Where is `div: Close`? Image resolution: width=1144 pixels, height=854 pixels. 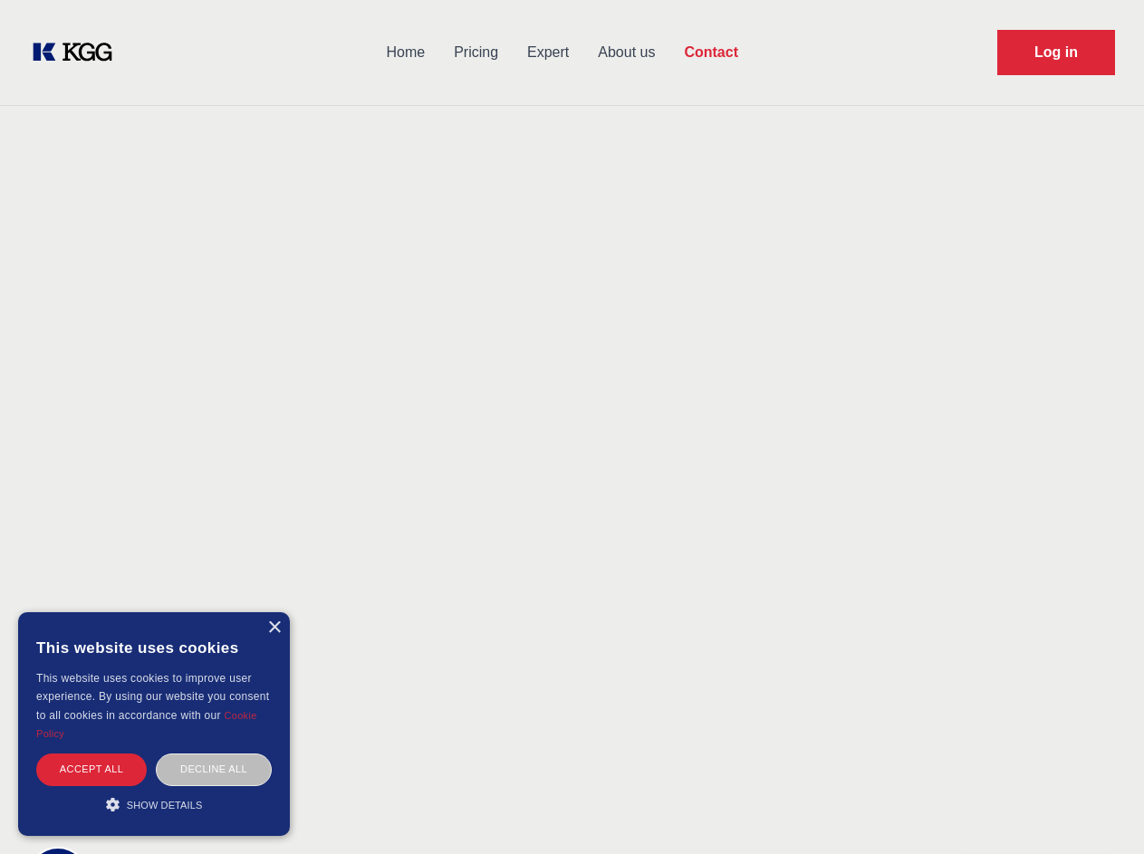
div: Close is located at coordinates (274, 628).